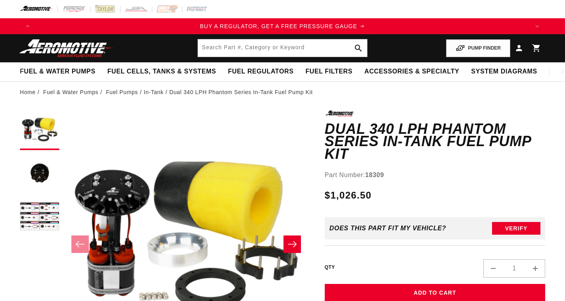 Image resolution: width=565 pixels, height=301 pixels. I want to click on summary: Fuel & Water Pumps, so click(58, 71).